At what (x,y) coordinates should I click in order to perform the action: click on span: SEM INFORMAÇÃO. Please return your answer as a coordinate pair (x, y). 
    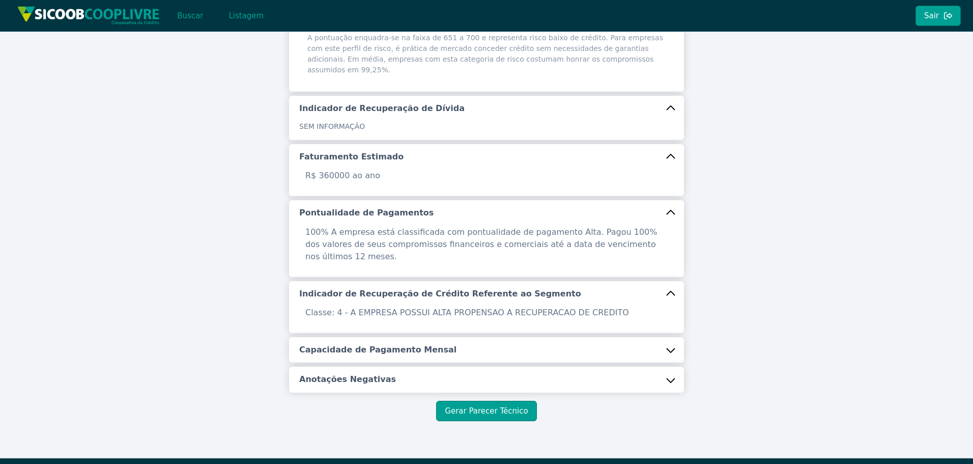
    Looking at the image, I should click on (332, 126).